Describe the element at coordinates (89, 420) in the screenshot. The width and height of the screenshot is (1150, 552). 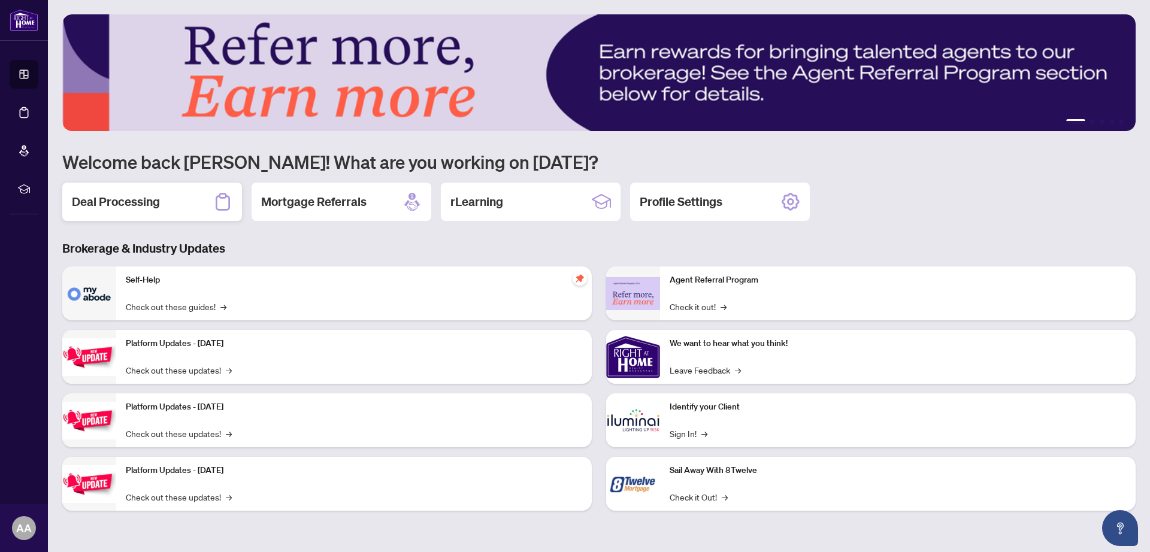
I see `img: Platform Updates - July 8, 2025` at that location.